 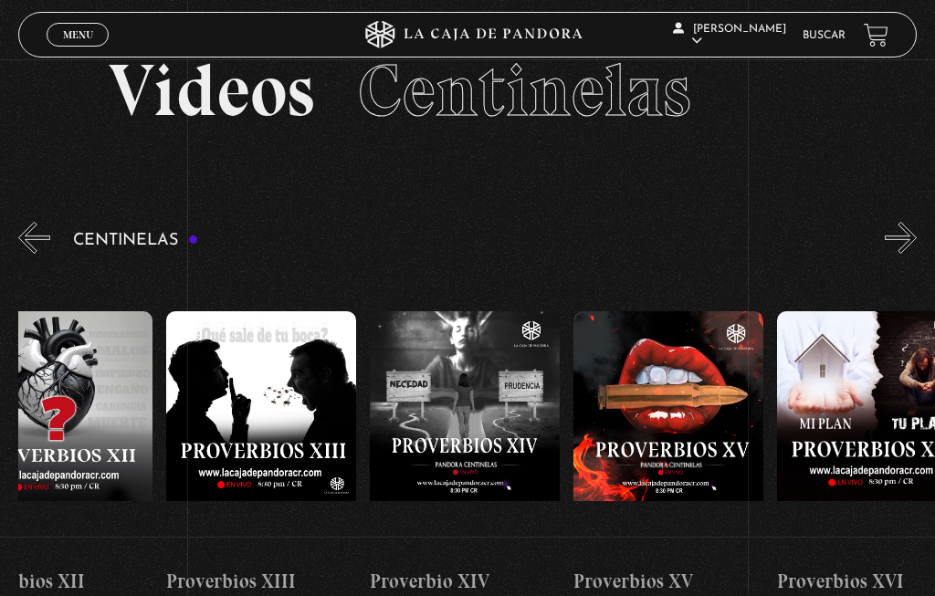 What do you see at coordinates (34, 237) in the screenshot?
I see `button: Previous` at bounding box center [34, 237].